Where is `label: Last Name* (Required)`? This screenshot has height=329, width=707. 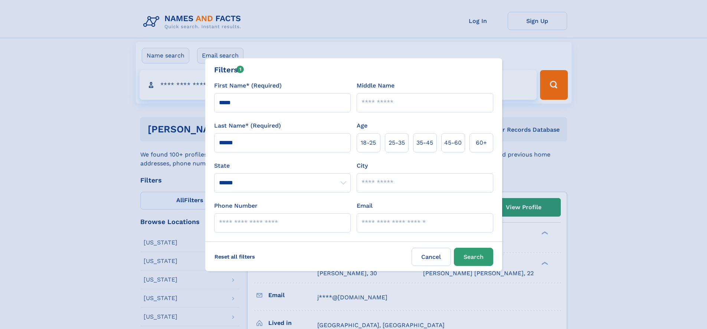 label: Last Name* (Required) is located at coordinates (247, 126).